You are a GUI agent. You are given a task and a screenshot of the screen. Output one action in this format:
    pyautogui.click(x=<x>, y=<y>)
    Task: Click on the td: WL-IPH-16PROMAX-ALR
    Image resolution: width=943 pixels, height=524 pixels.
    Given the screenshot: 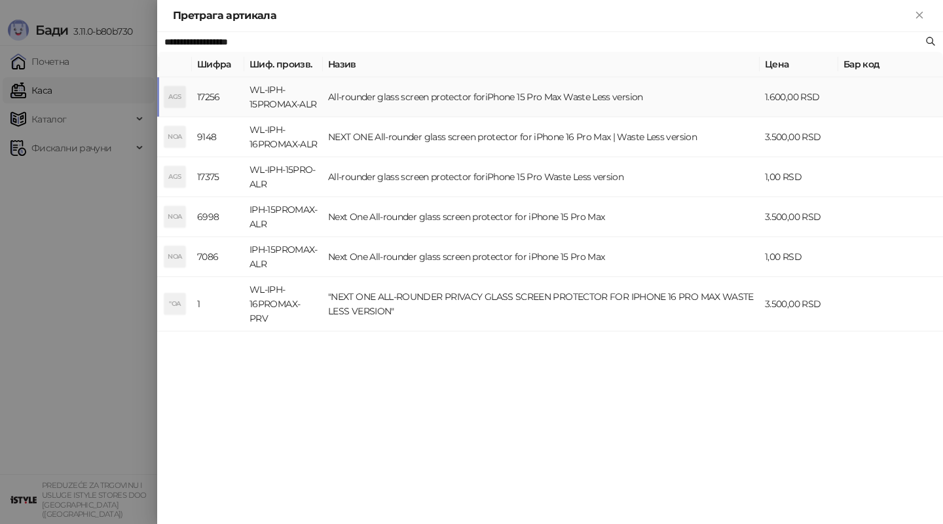 What is the action you would take?
    pyautogui.click(x=284, y=137)
    